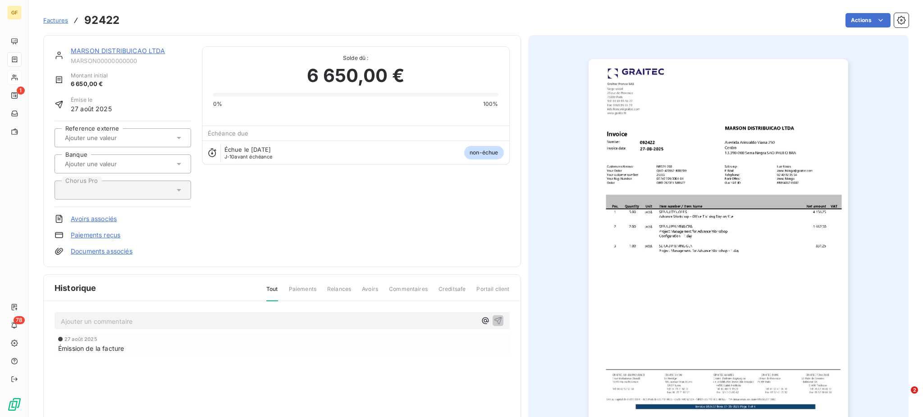 Image resolution: width=923 pixels, height=417 pixels. What do you see at coordinates (248, 157) in the screenshot?
I see `span: avant échéance` at bounding box center [248, 157].